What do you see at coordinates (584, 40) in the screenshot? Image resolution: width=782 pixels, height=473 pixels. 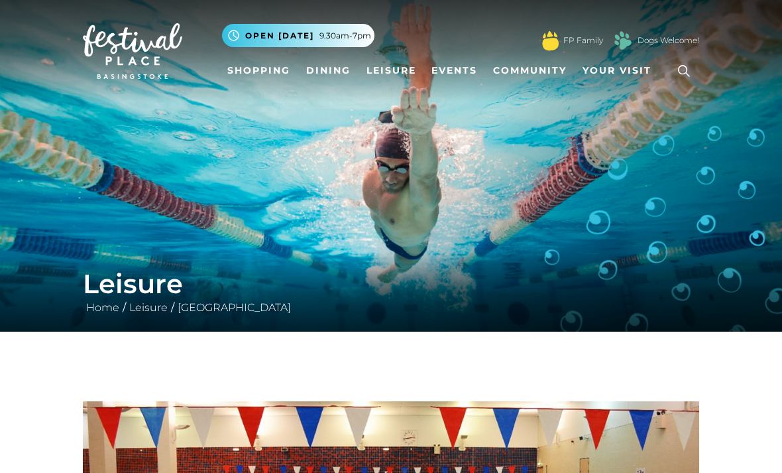 I see `a: FP Family` at bounding box center [584, 40].